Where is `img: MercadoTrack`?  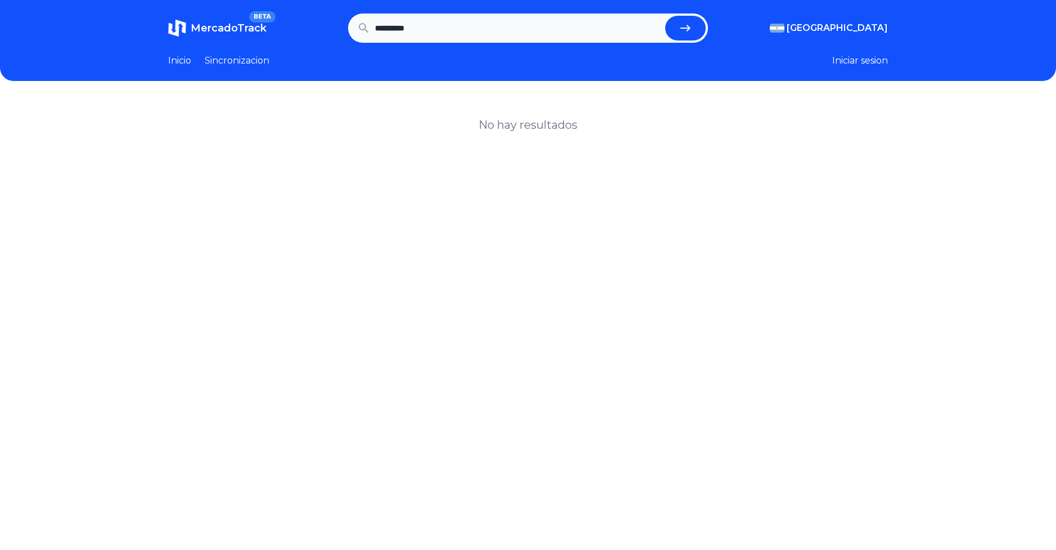
img: MercadoTrack is located at coordinates (177, 28).